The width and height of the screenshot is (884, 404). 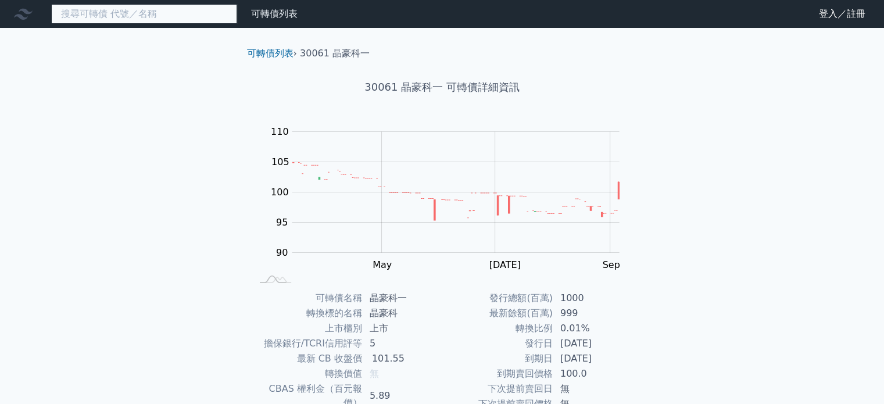 What do you see at coordinates (388, 359) in the screenshot?
I see `div: 101.55` at bounding box center [388, 359].